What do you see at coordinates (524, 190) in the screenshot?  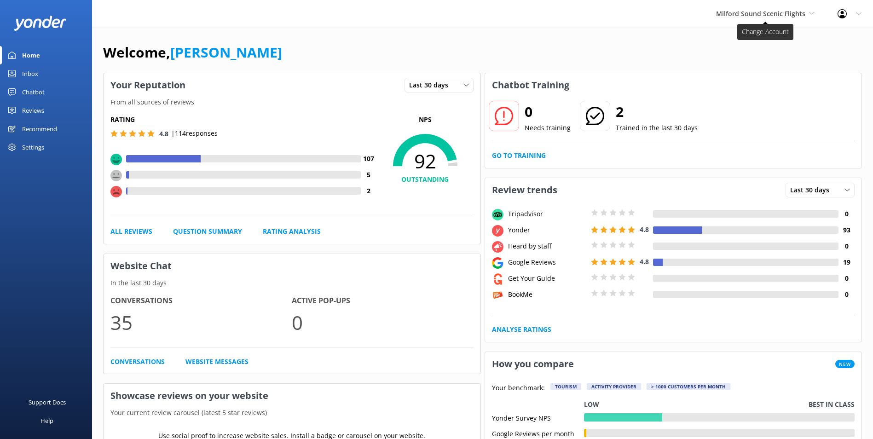 I see `h3: Review trends` at bounding box center [524, 190].